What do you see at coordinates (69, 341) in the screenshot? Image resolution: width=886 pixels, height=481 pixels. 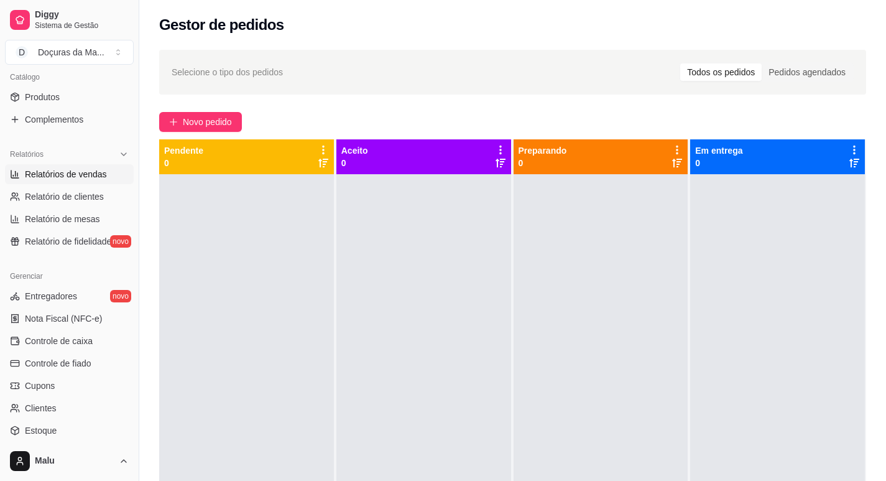 I see `a: Controle de caixa` at bounding box center [69, 341].